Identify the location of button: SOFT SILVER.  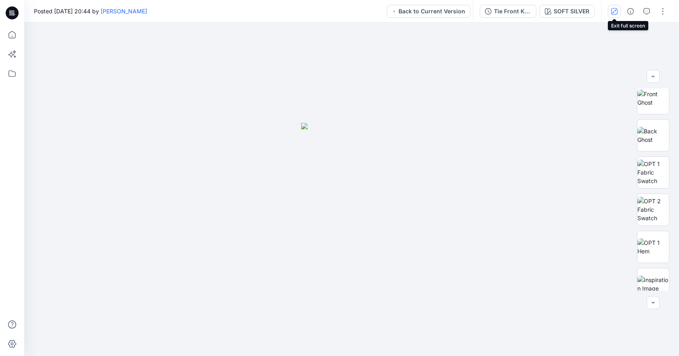
(567, 11).